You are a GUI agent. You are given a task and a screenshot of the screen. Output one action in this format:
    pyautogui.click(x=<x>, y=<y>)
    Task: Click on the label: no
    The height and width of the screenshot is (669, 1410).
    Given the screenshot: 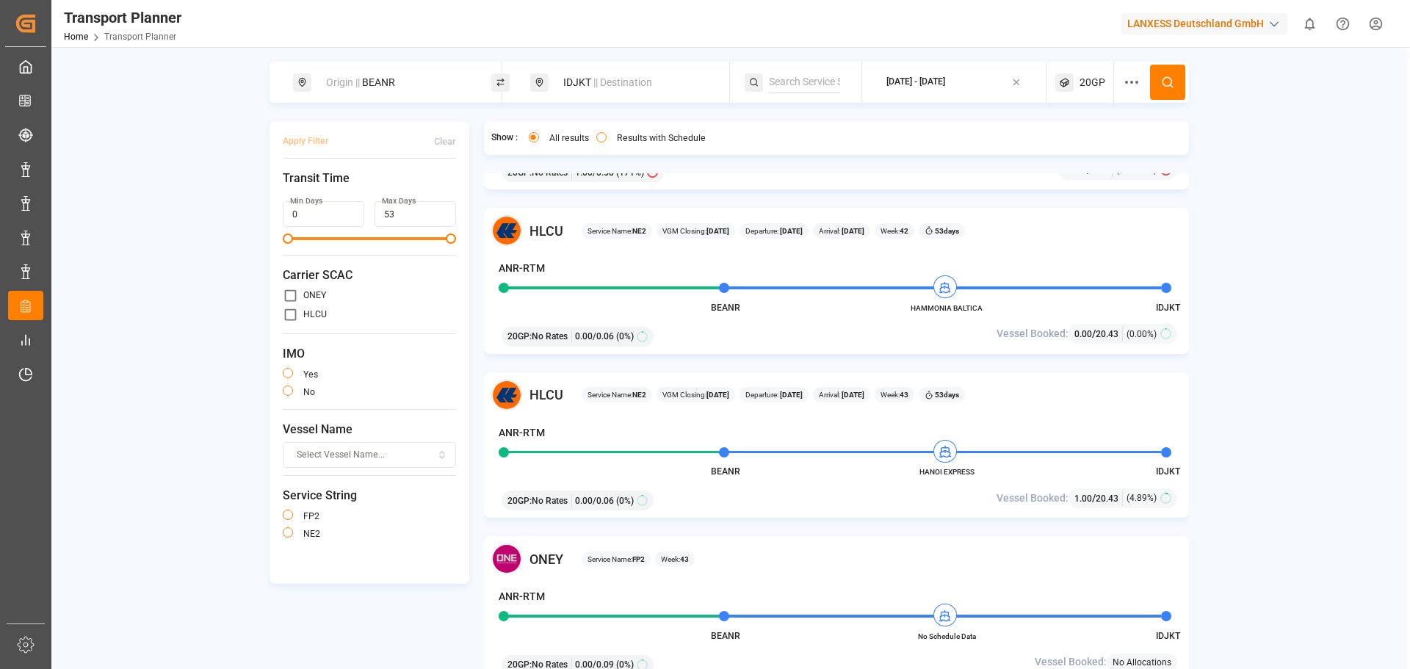 What is the action you would take?
    pyautogui.click(x=309, y=392)
    